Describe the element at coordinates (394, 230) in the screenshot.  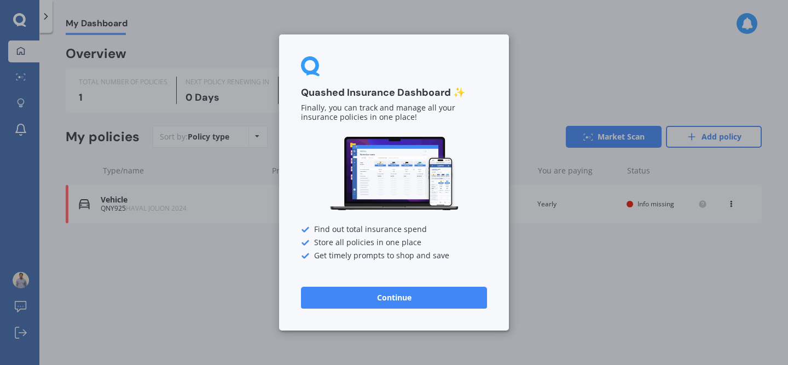
I see `div: Find out total insurance spend` at that location.